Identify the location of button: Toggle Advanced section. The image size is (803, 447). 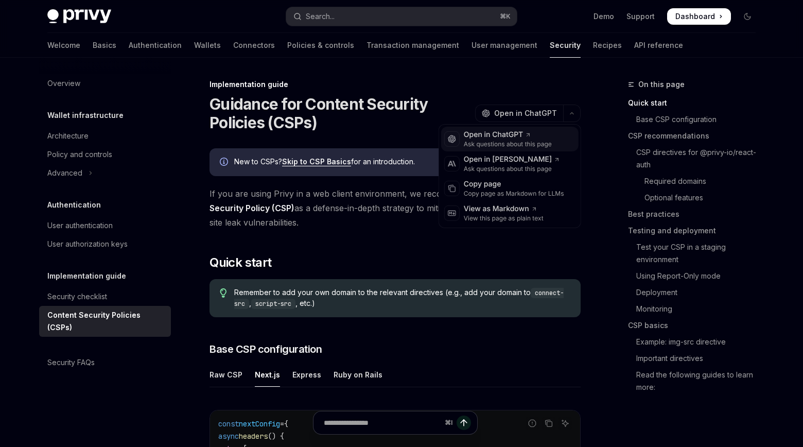
(105, 173).